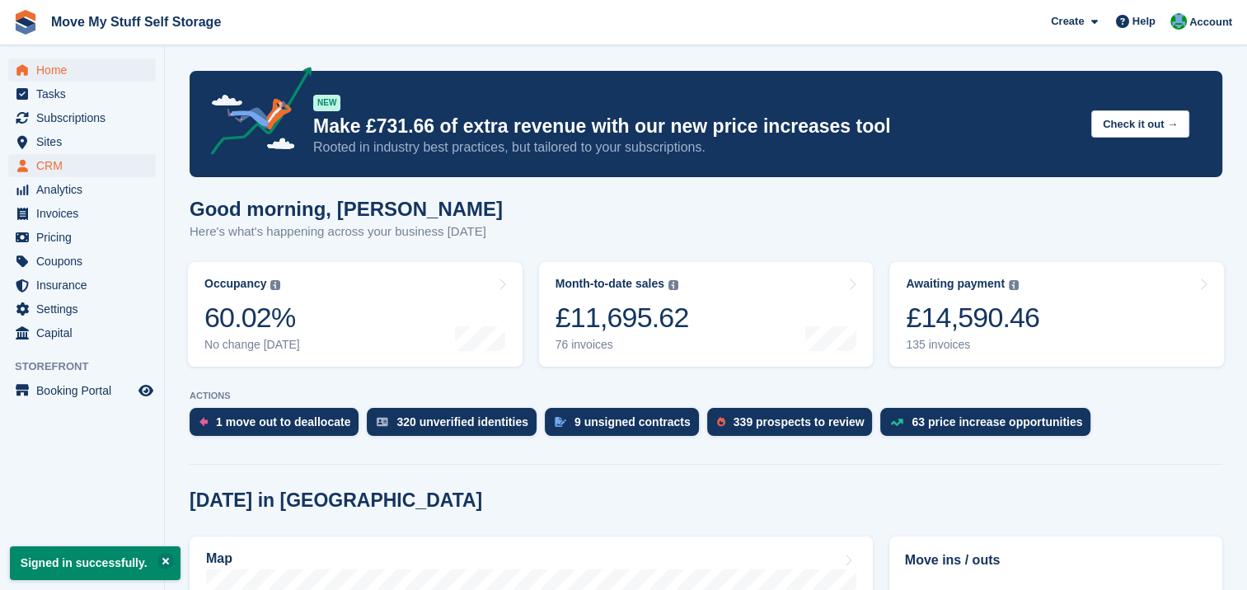 The height and width of the screenshot is (590, 1247). Describe the element at coordinates (456, 426) in the screenshot. I see `a: 320 unverified identities` at that location.